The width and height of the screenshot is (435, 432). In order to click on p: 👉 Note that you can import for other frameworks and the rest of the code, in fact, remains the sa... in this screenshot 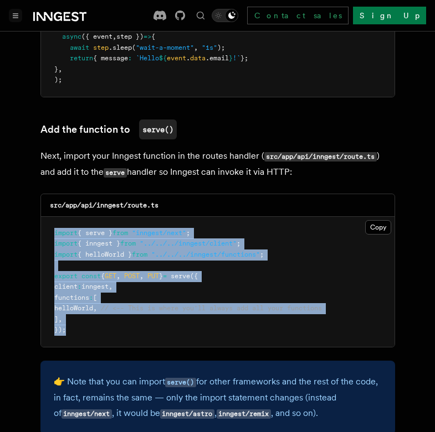, I will do `click(218, 398)`.